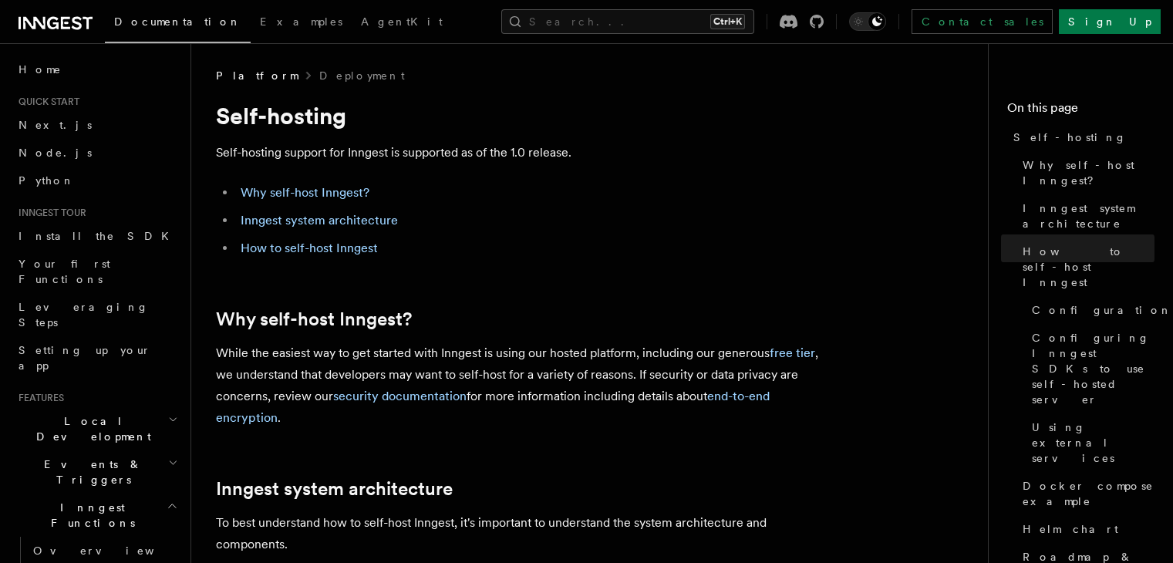 Image resolution: width=1173 pixels, height=563 pixels. I want to click on button: Inngest Functions, so click(96, 515).